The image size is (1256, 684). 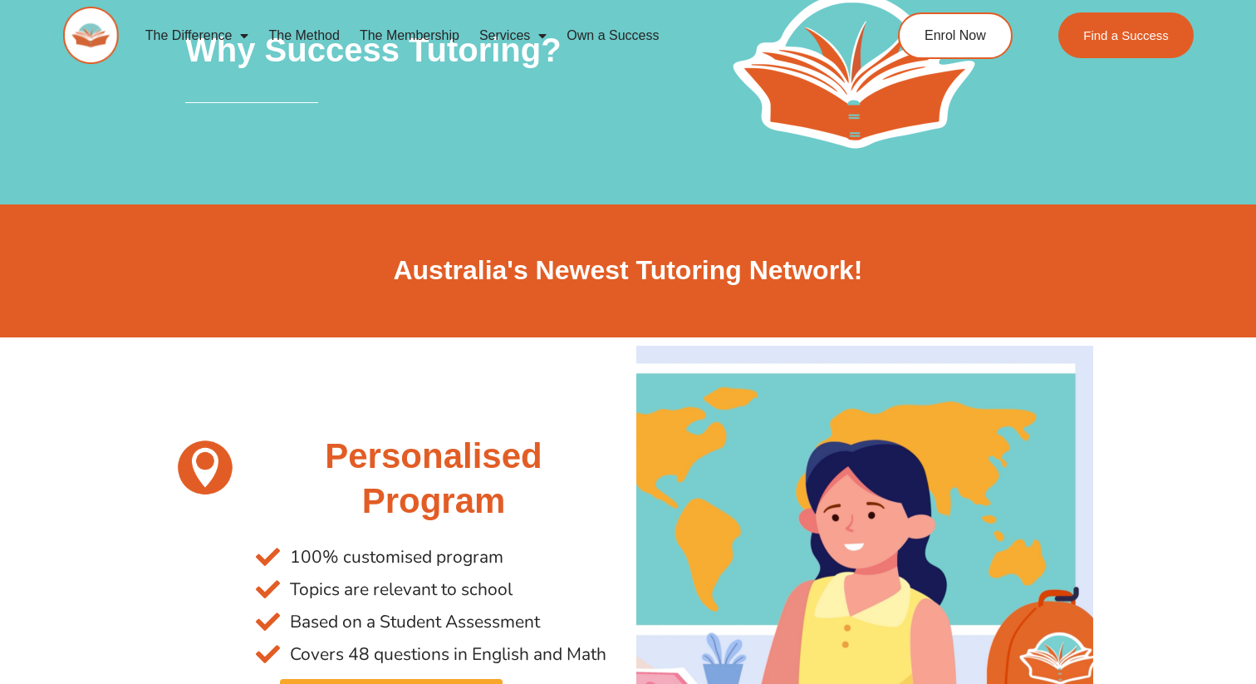 I want to click on span: Find a Success, so click(x=1126, y=35).